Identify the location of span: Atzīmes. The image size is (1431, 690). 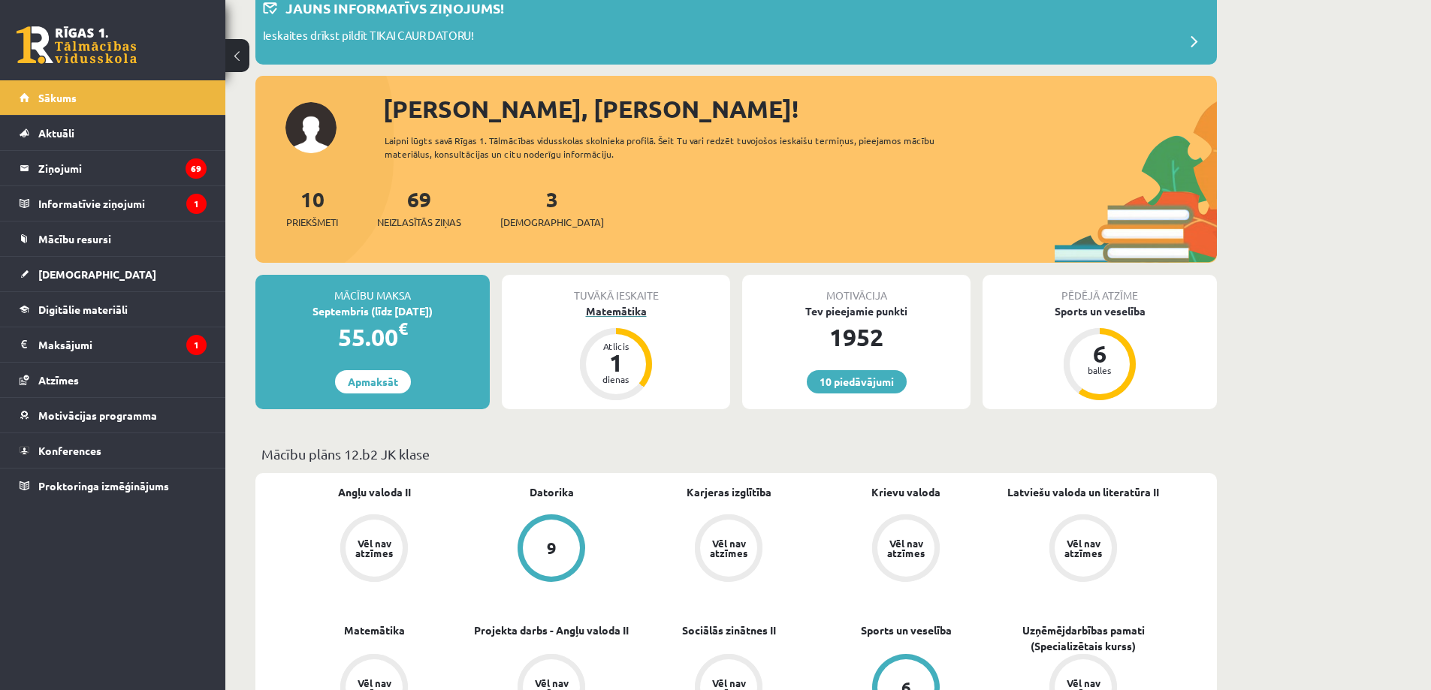
(59, 380).